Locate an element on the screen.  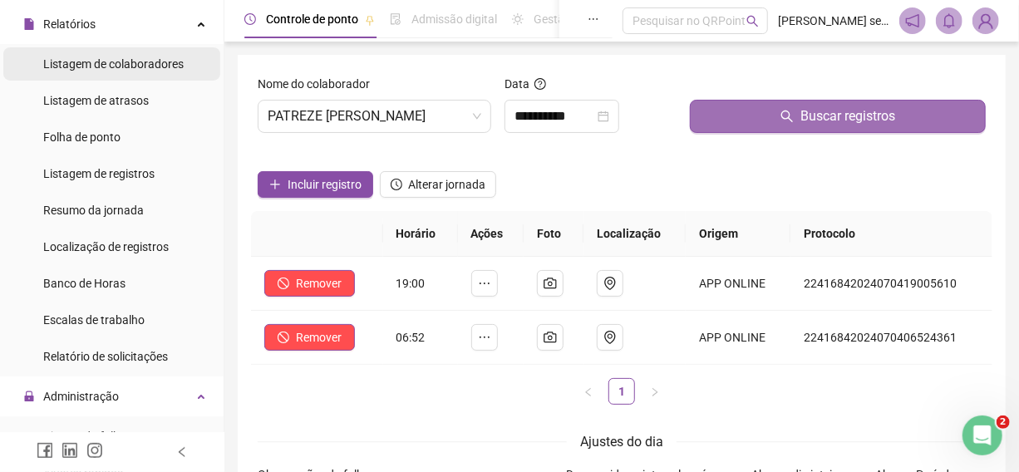
li: 1 is located at coordinates (622, 392).